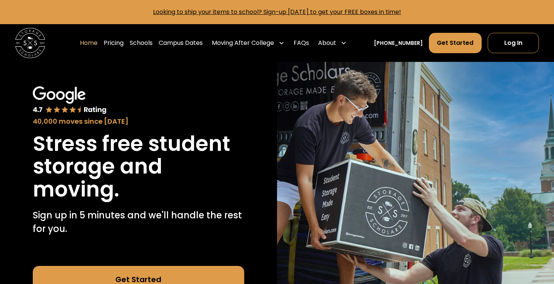 The width and height of the screenshot is (554, 284). I want to click on a: Log In, so click(513, 43).